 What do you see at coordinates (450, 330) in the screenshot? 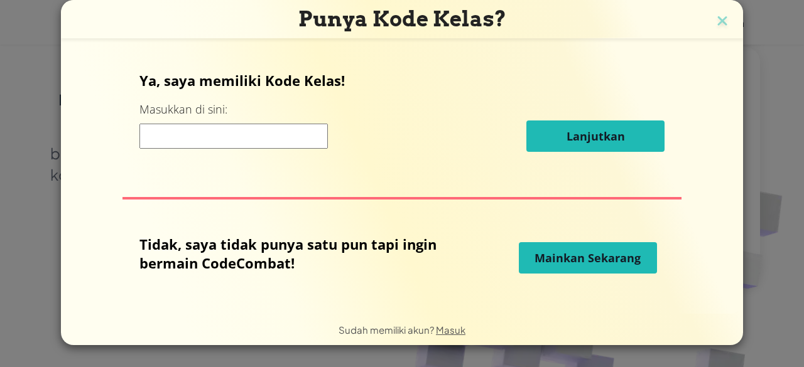
I see `span: Masuk` at bounding box center [450, 330].